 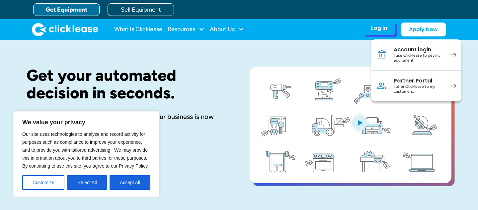 What do you see at coordinates (86, 122) in the screenshot?
I see `p: We value your privacy` at bounding box center [86, 122].